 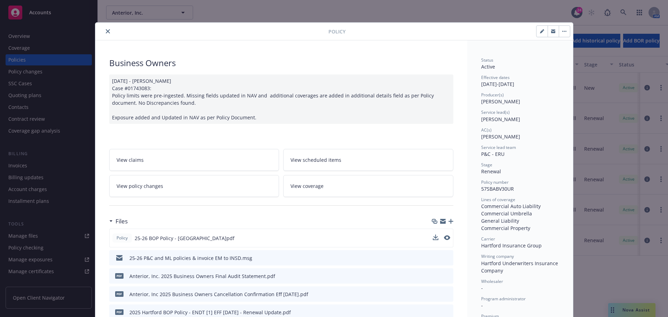 What do you see at coordinates (493, 154) in the screenshot?
I see `span: P&C - ERU` at bounding box center [493, 154].